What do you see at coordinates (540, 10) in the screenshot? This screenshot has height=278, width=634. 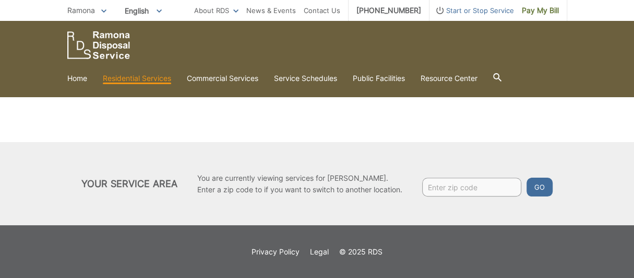 I see `span: Pay My Bill` at bounding box center [540, 10].